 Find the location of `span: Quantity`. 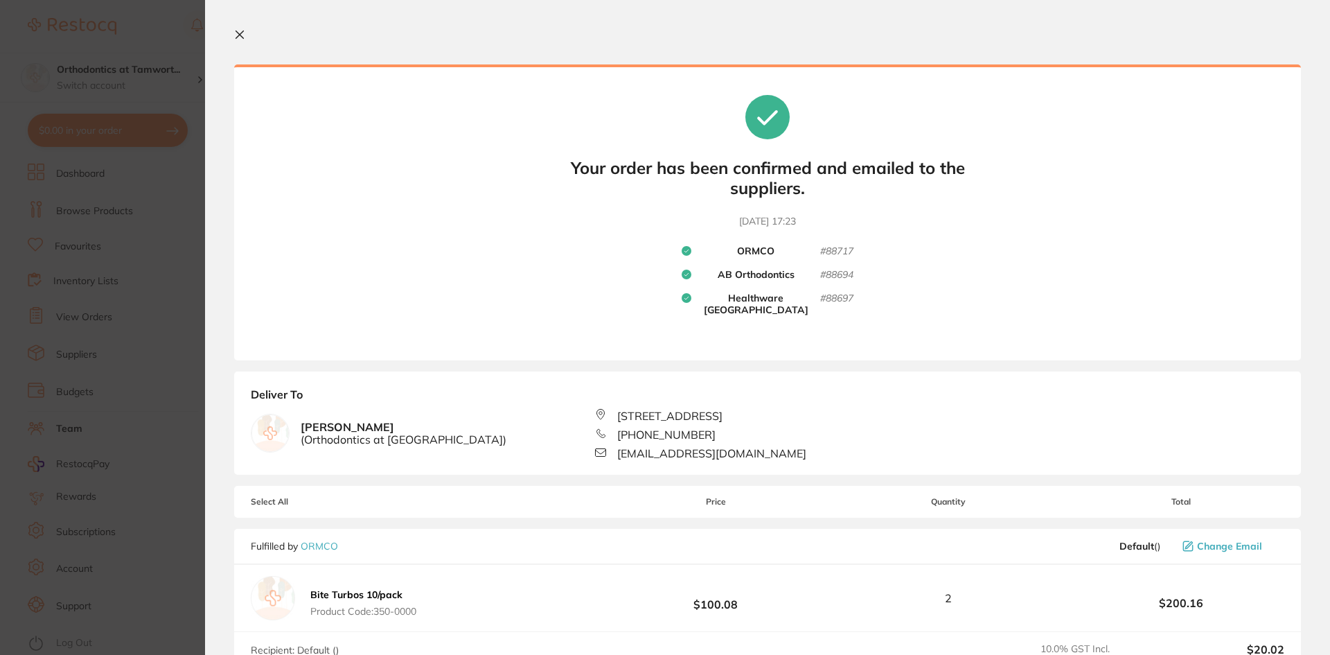

span: Quantity is located at coordinates (948, 501).